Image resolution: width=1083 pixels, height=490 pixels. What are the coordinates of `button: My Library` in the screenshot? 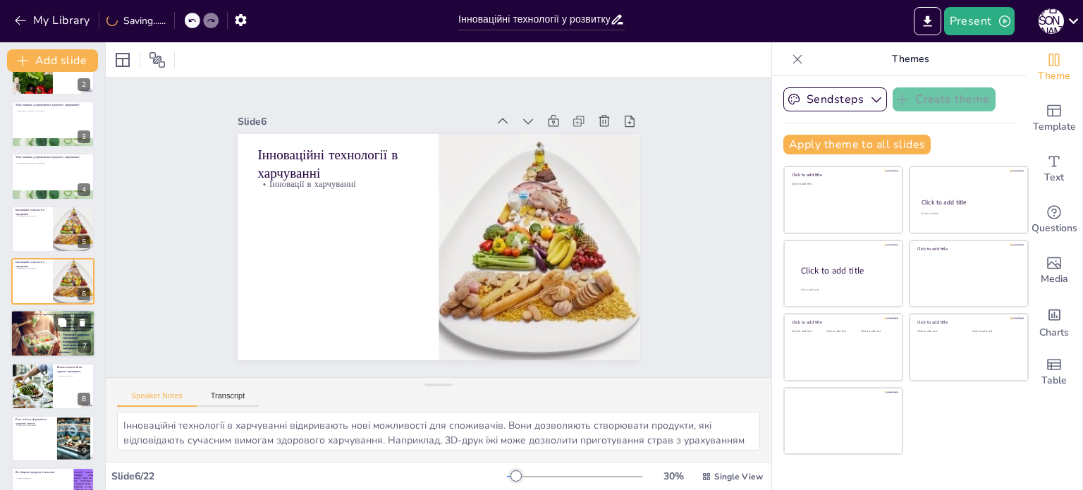 It's located at (53, 20).